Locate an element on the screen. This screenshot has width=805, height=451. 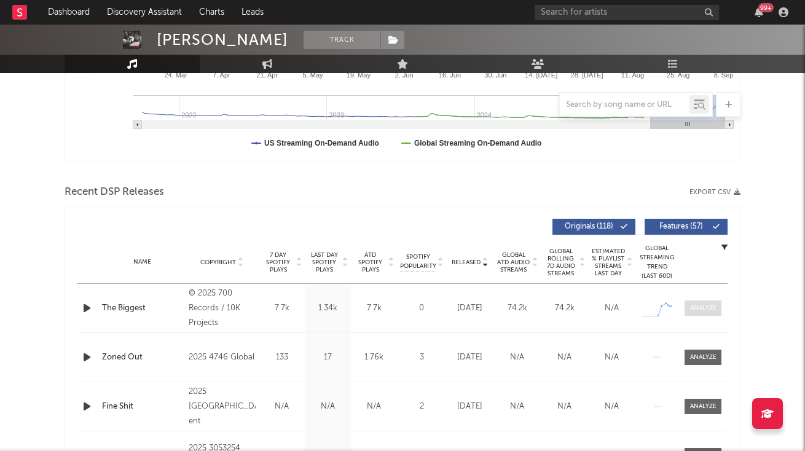
button: Features(57) is located at coordinates (686, 227).